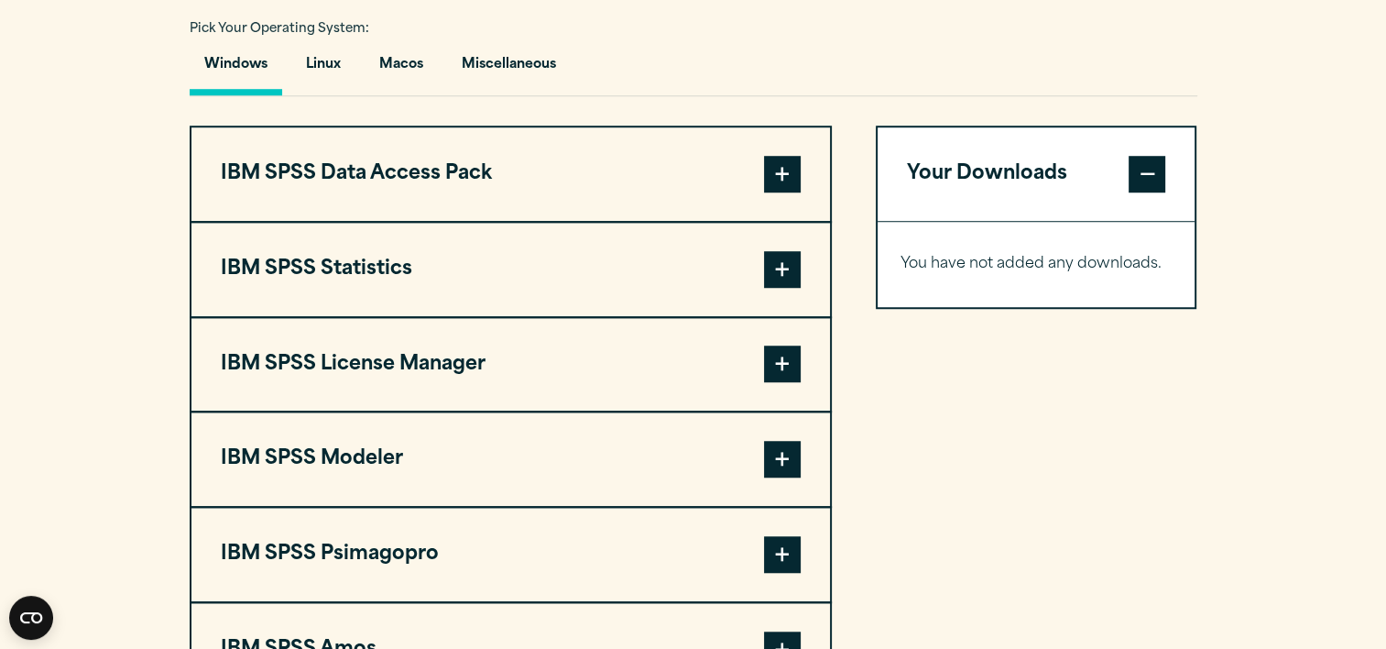 The width and height of the screenshot is (1386, 649). I want to click on button: IBM SPSS Modeler, so click(510, 459).